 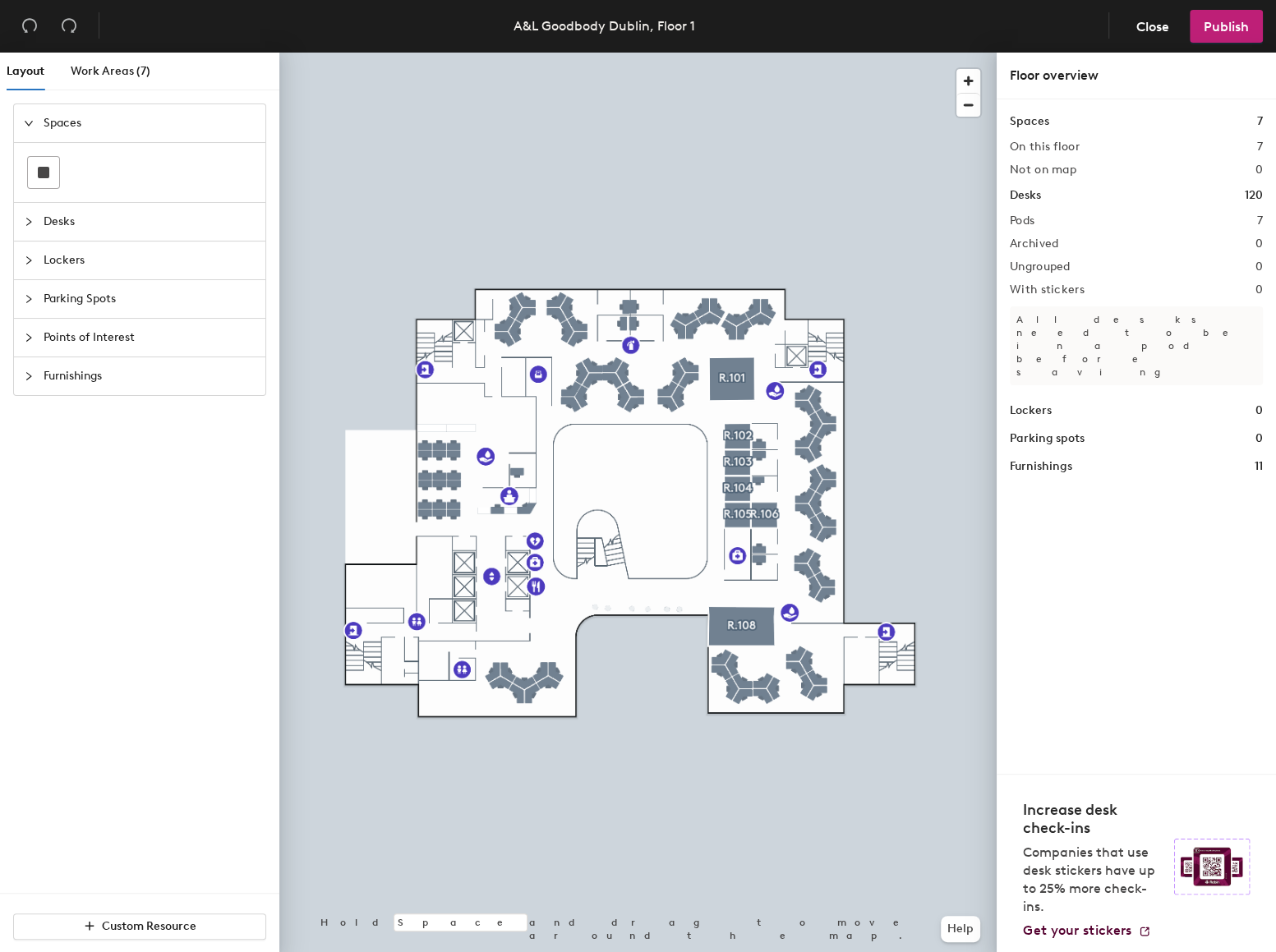 I want to click on span: Points of Interest, so click(x=150, y=338).